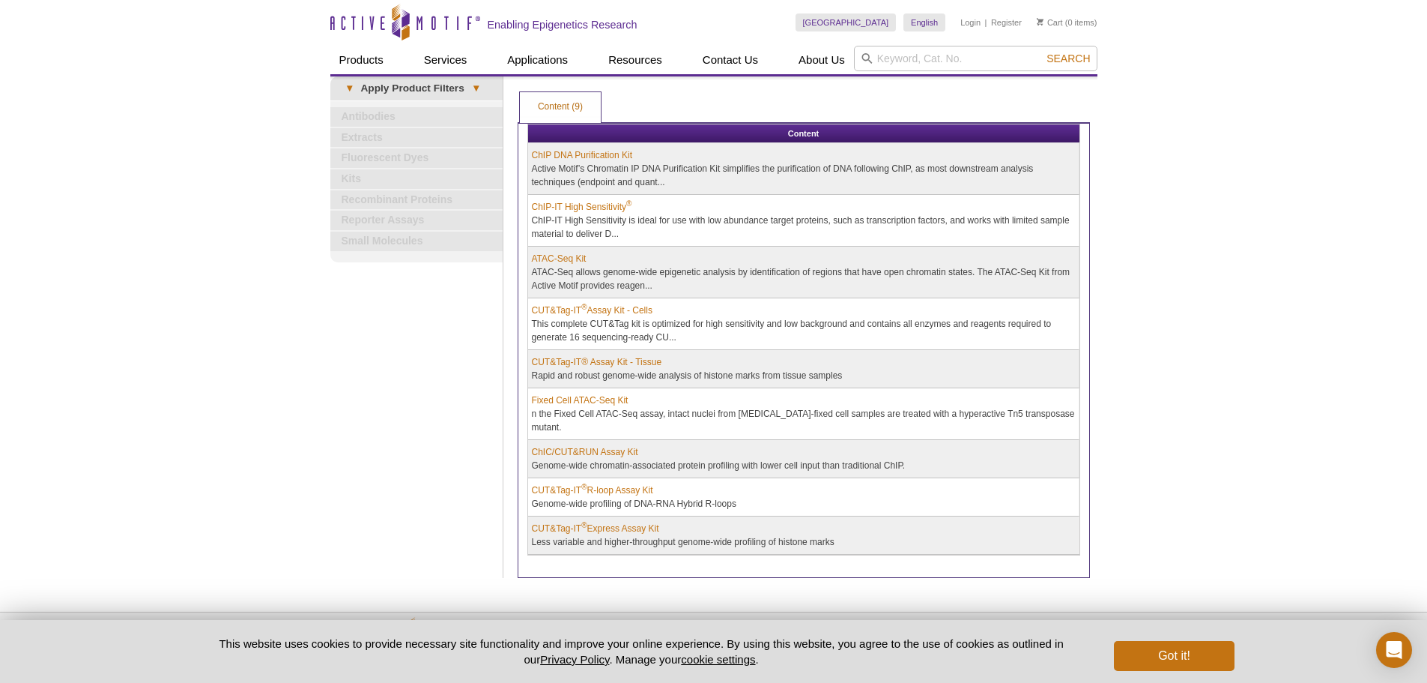 This screenshot has height=683, width=1427. Describe the element at coordinates (563, 25) in the screenshot. I see `h2: Enabling Epigenetics Research` at that location.